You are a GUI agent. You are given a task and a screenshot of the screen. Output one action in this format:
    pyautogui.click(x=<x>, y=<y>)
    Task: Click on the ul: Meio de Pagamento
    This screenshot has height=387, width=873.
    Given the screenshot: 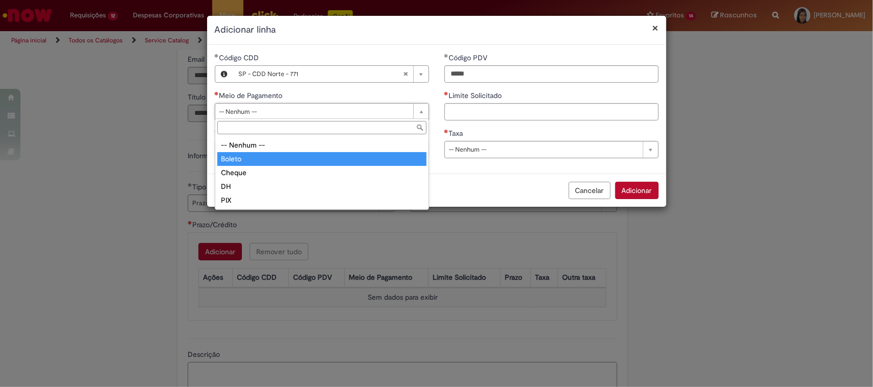 What is the action you would take?
    pyautogui.click(x=322, y=173)
    